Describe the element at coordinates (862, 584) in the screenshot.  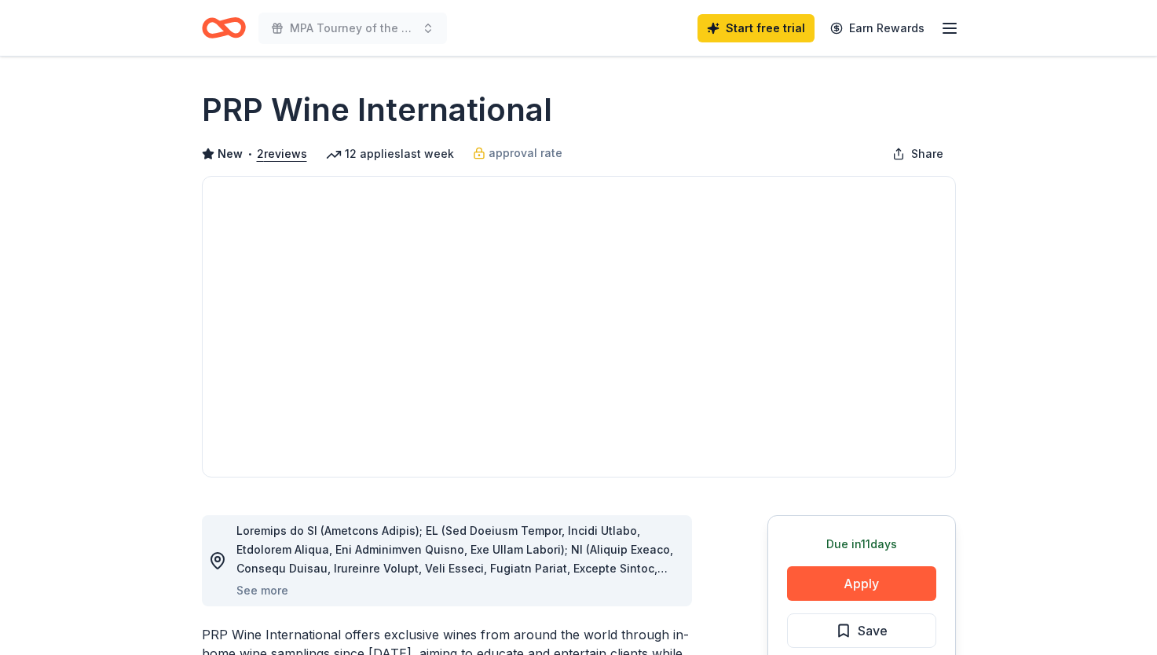
I see `button: Apply` at that location.